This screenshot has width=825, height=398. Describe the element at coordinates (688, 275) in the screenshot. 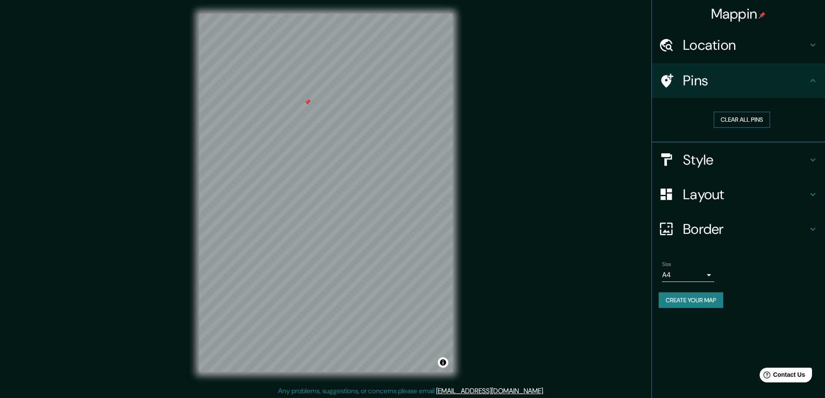

I see `div: A4` at that location.